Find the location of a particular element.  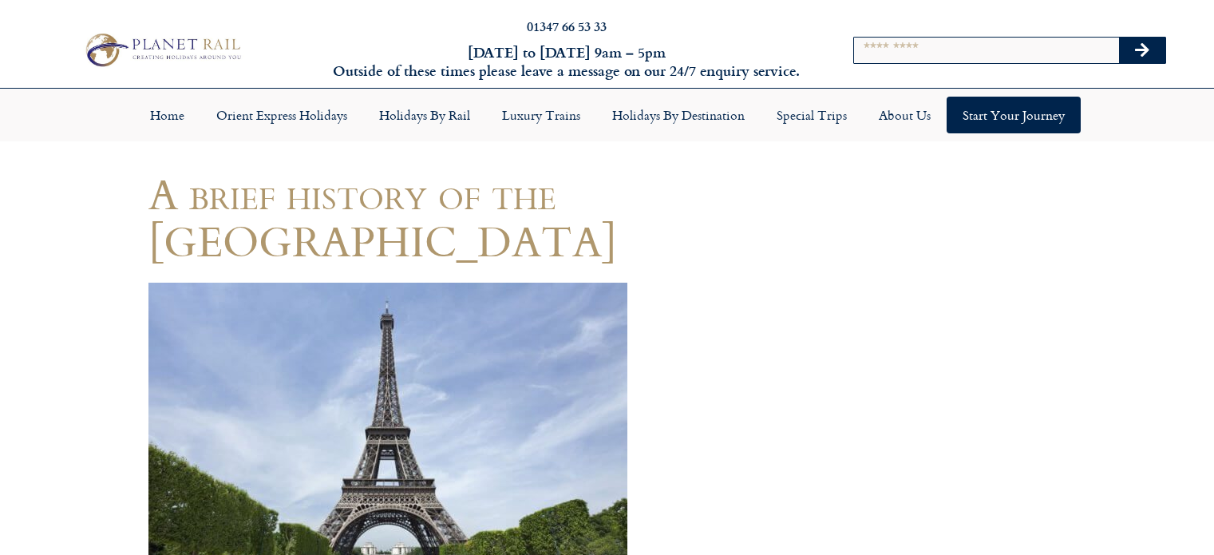

a: Orient Express Holidays is located at coordinates (282, 115).